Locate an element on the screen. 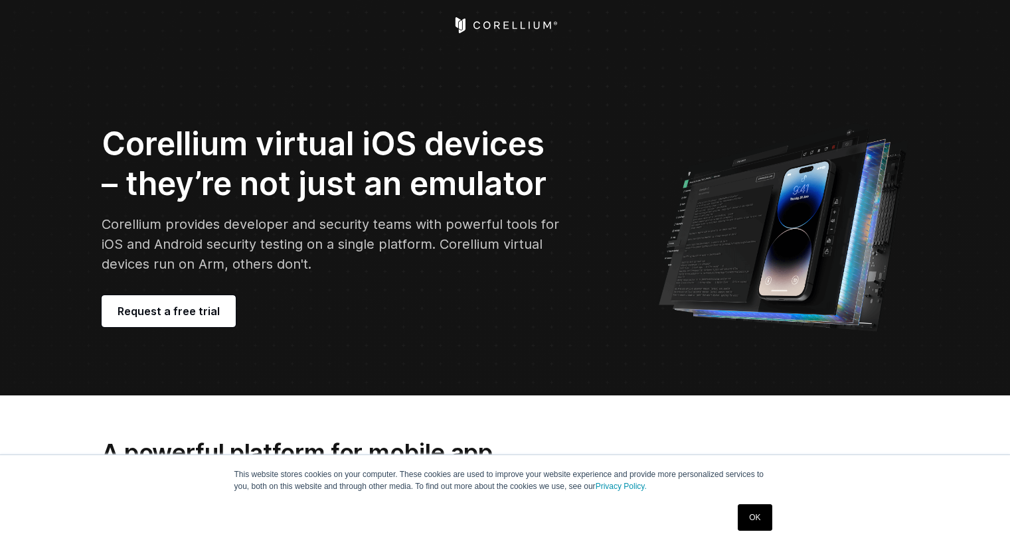  p: Corellium provides developer and security teams with powerful tools for iOS and Android security ... is located at coordinates (333, 244).